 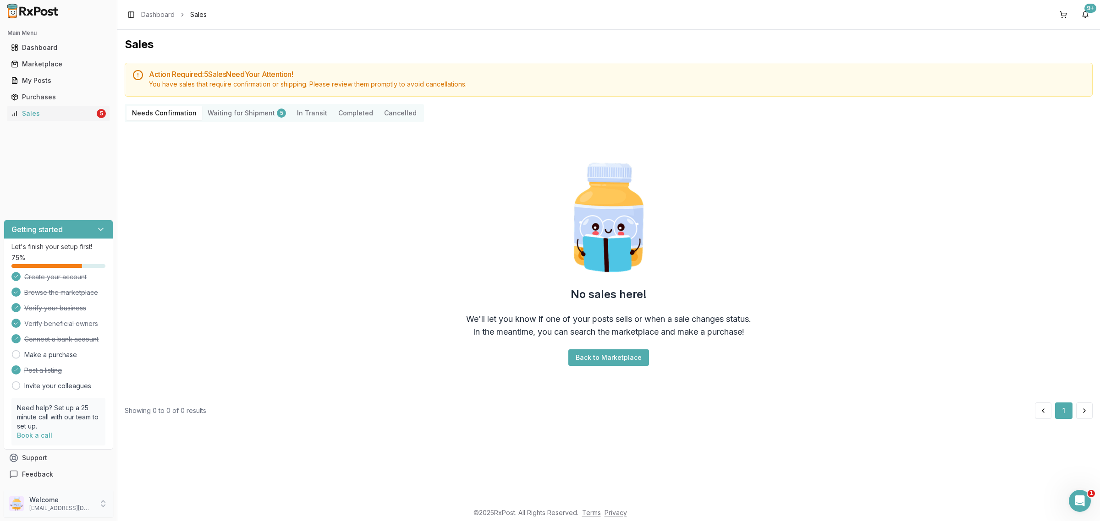 What do you see at coordinates (356, 113) in the screenshot?
I see `button: Completed` at bounding box center [356, 113].